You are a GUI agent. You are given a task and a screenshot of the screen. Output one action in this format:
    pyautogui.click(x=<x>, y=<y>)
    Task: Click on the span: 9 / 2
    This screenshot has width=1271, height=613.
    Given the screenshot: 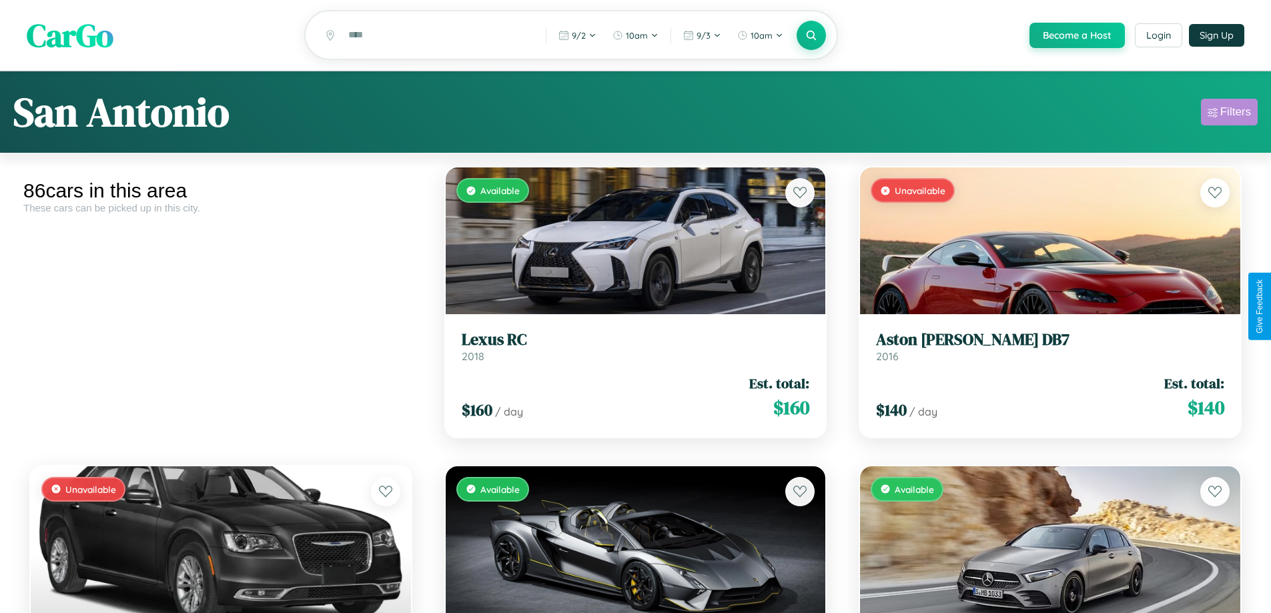 What is the action you would take?
    pyautogui.click(x=578, y=35)
    